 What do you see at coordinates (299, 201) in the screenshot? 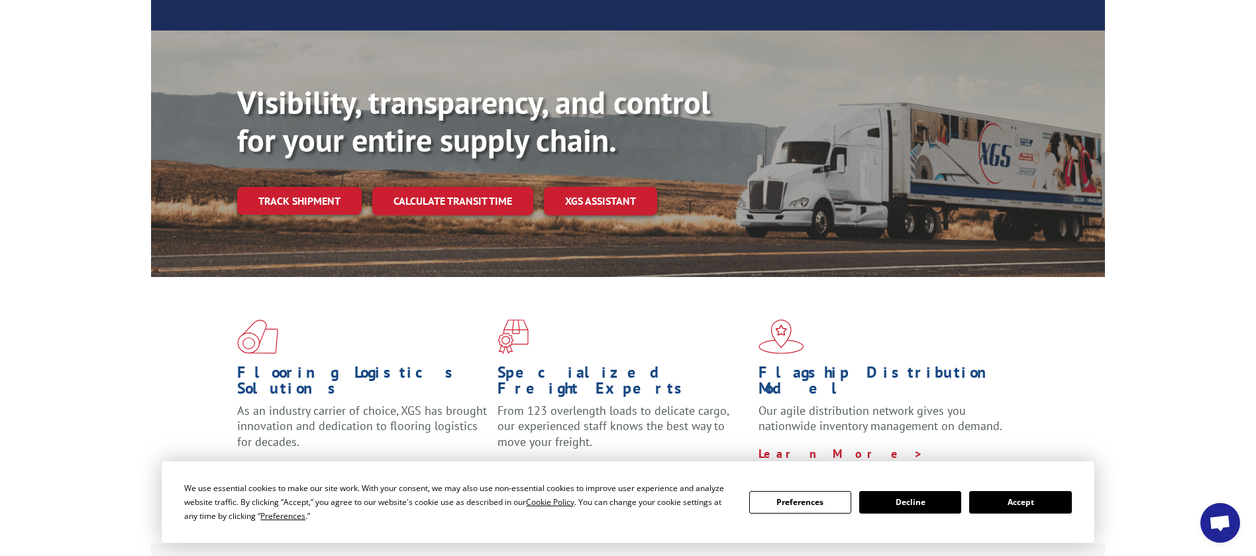
I see `a: Track shipment` at bounding box center [299, 201].